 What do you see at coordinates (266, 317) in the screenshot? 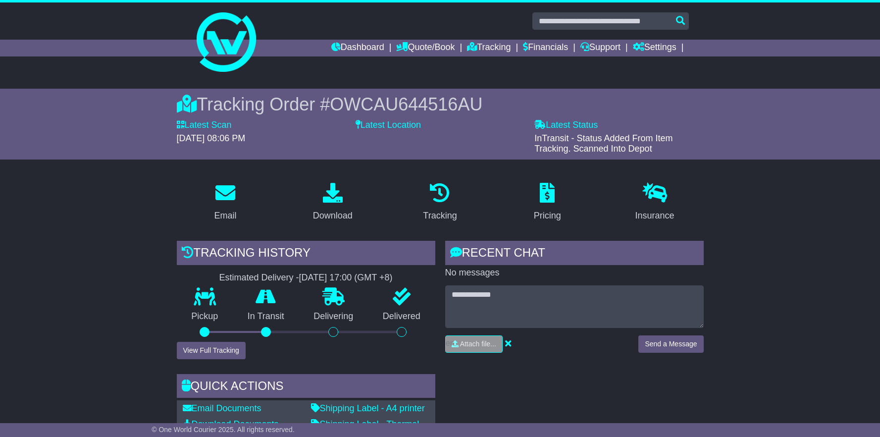
I see `p: In Transit` at bounding box center [266, 317].